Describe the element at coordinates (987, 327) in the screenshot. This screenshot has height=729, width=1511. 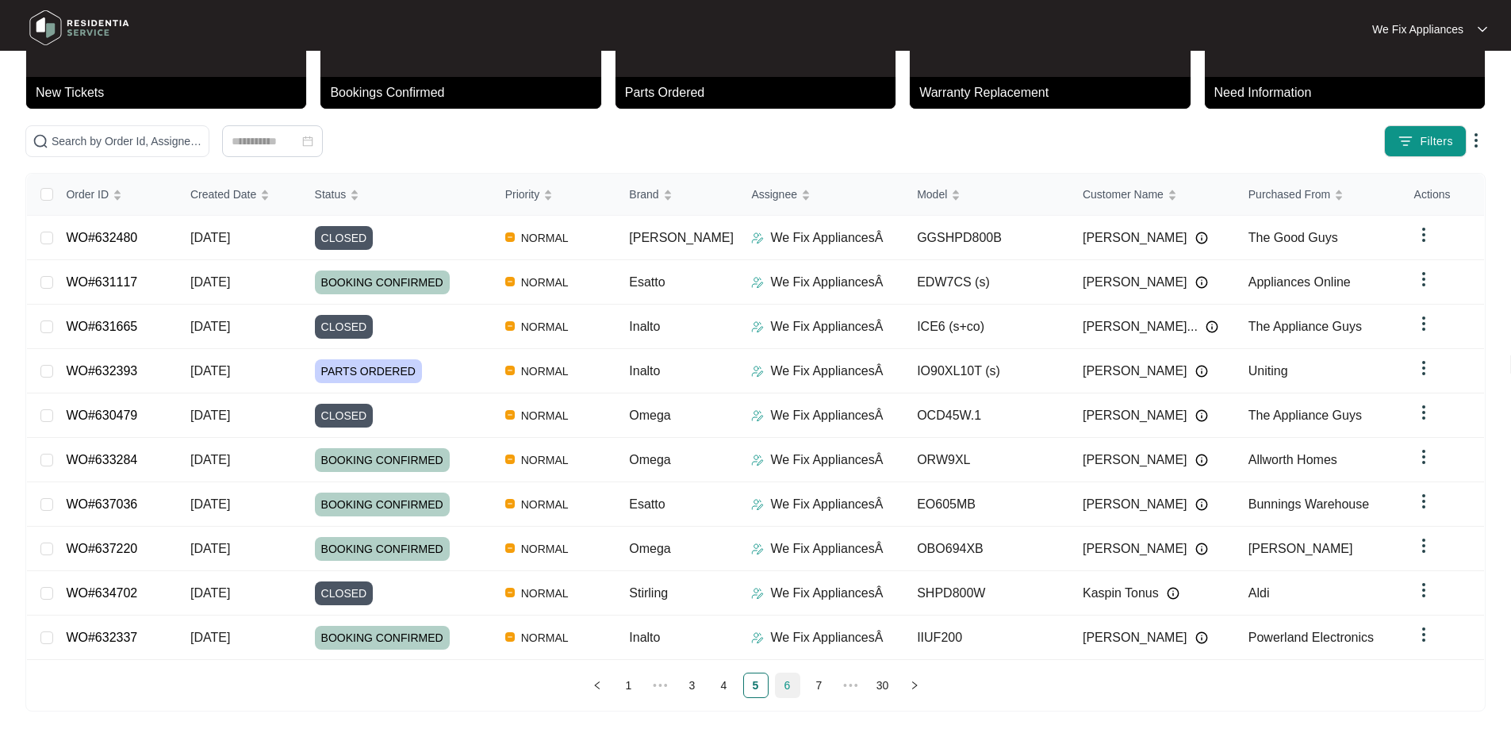
I see `td: ICE6 (s+co)` at that location.